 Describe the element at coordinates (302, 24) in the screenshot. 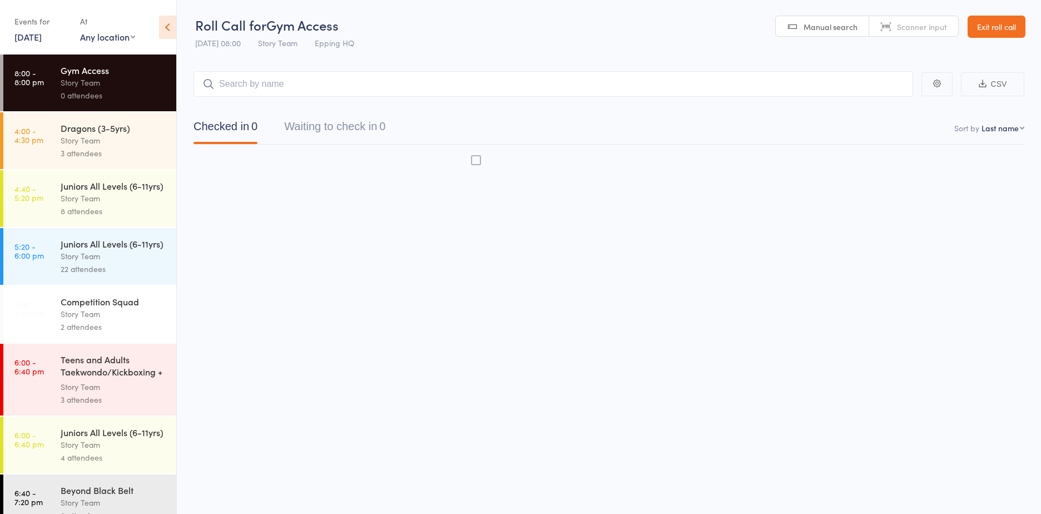

I see `span: Gym Access` at that location.